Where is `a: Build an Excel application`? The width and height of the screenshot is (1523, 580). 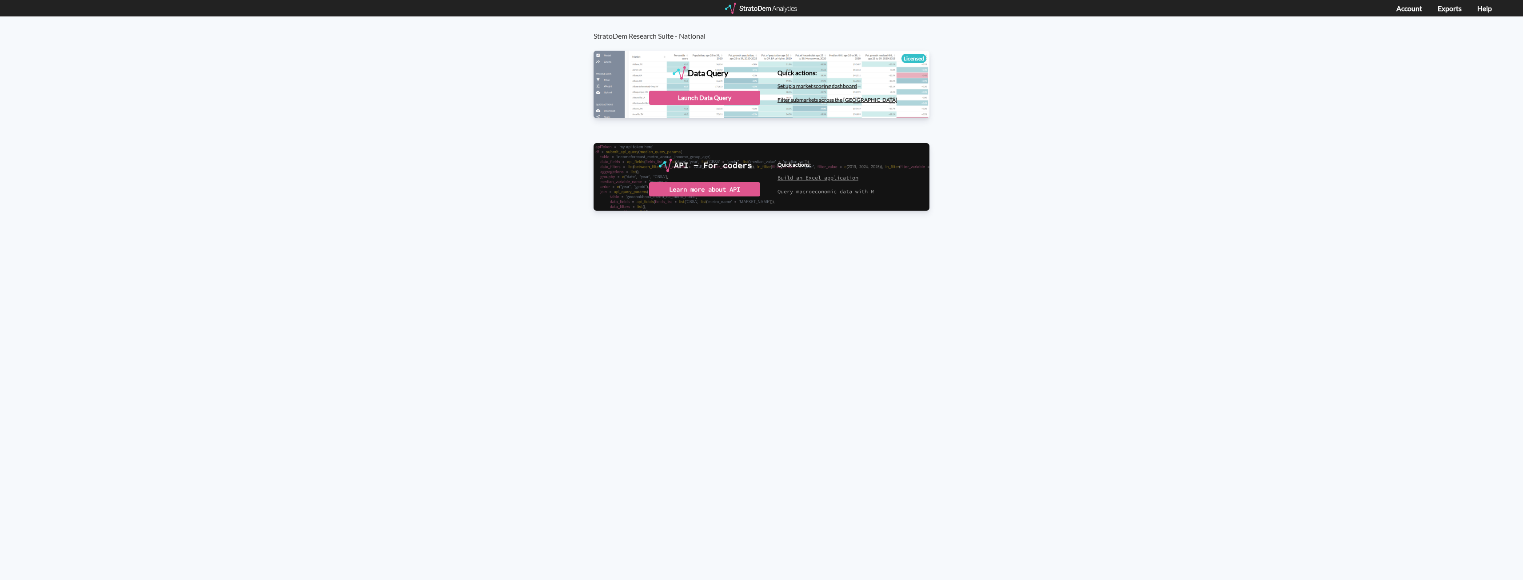 a: Build an Excel application is located at coordinates (818, 177).